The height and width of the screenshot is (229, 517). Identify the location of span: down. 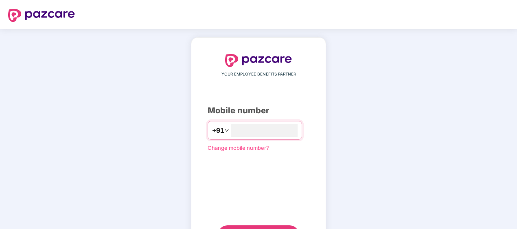
(227, 131).